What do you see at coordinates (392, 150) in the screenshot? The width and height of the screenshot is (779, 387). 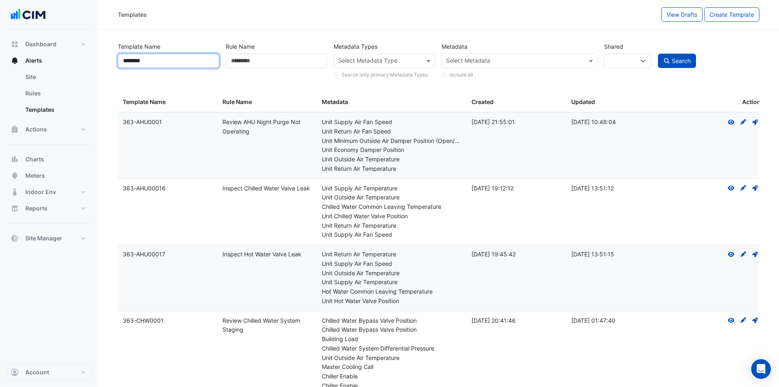 I see `div: Unit Economy Damper Position` at bounding box center [392, 150].